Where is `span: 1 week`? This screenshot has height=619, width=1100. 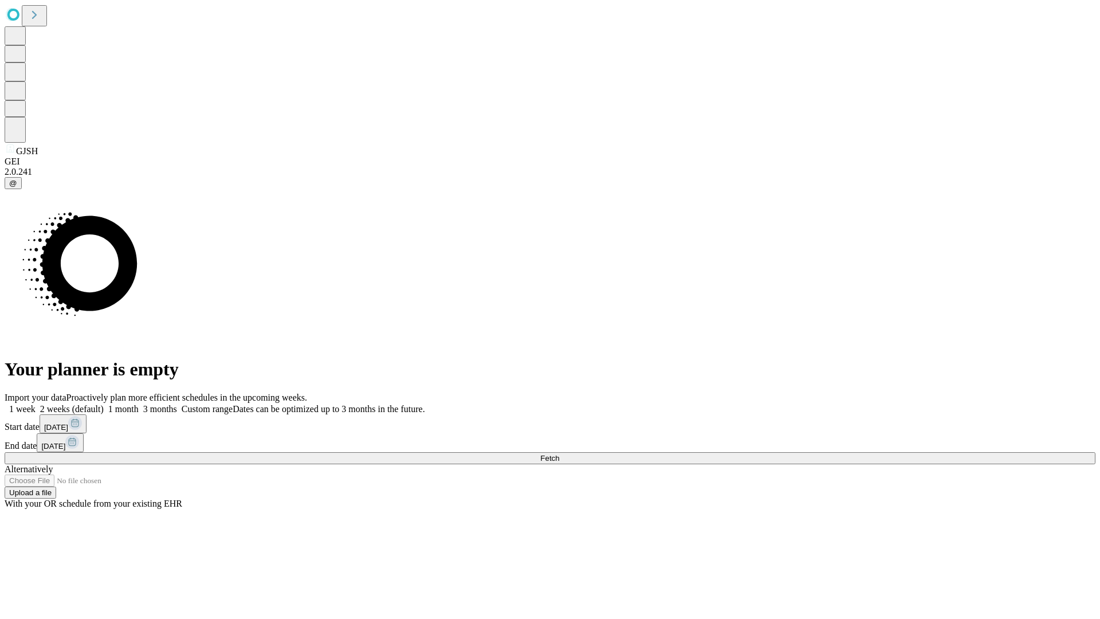 span: 1 week is located at coordinates (22, 408).